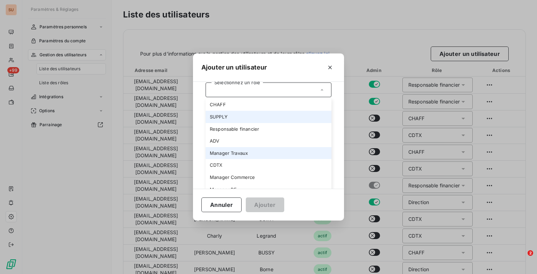  What do you see at coordinates (247, 101) in the screenshot?
I see `span: pour plus d’informations` at bounding box center [247, 101].